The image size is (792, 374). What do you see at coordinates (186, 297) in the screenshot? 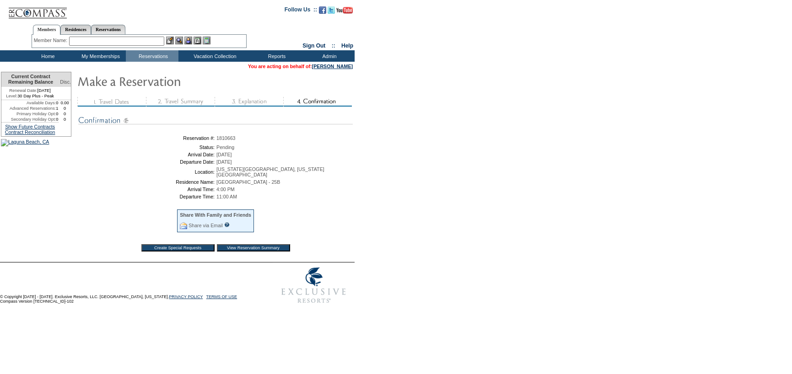
I see `a: PRIVACY POLICY` at bounding box center [186, 297].